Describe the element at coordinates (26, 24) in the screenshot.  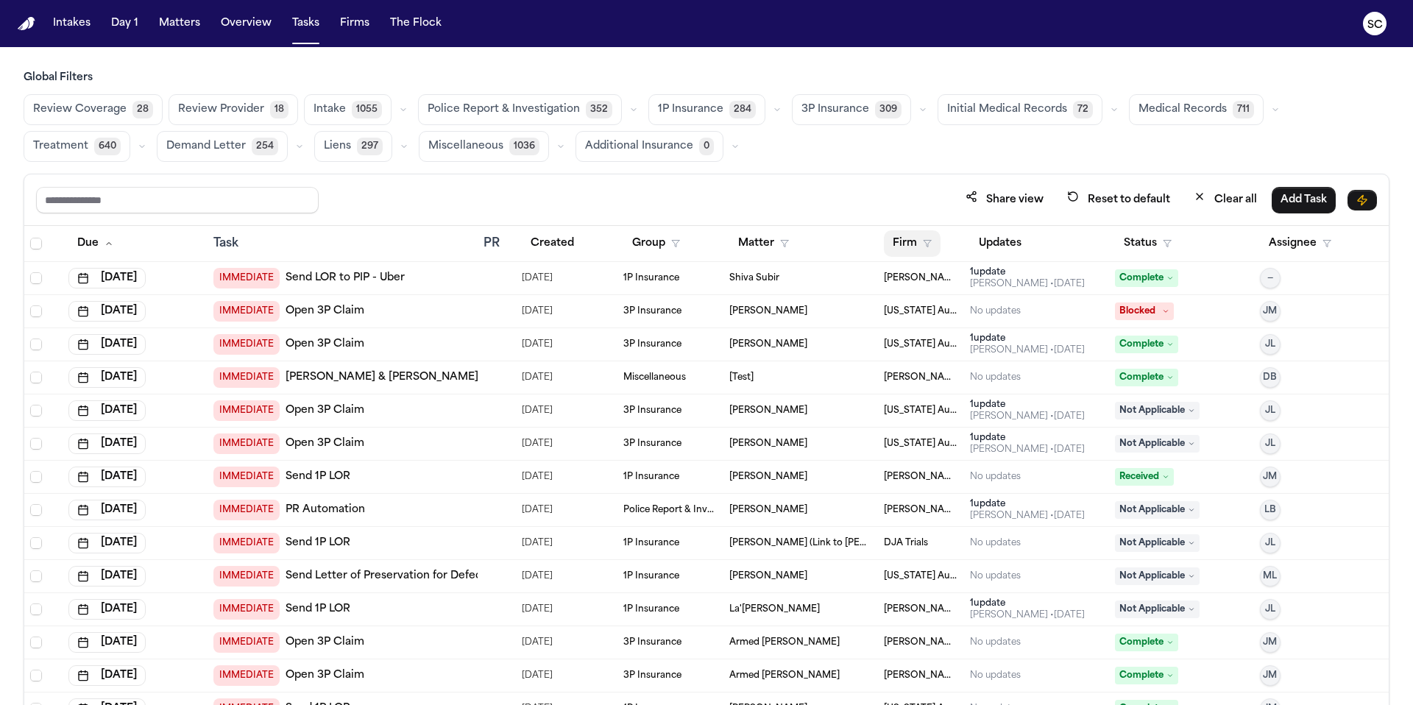
I see `img: Finch Logo` at that location.